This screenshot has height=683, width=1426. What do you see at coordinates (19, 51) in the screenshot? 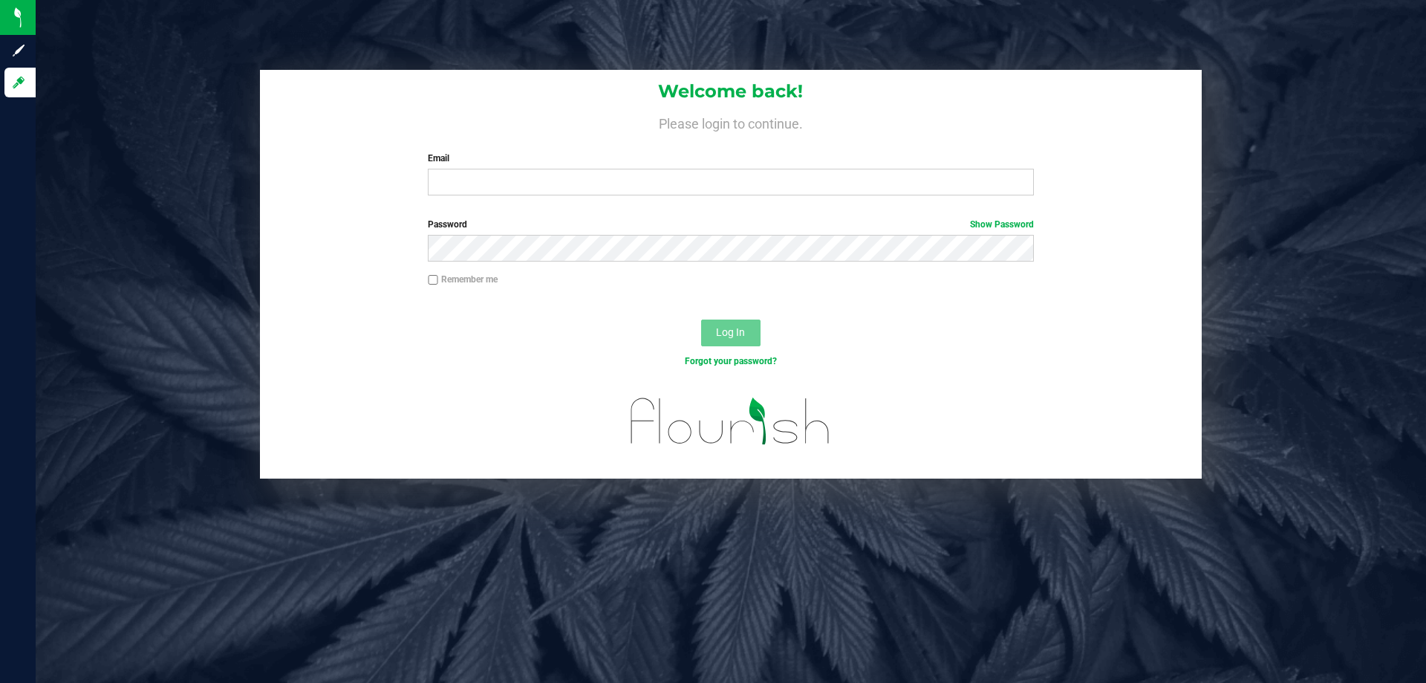
I see `inline-svg: Sign up` at bounding box center [19, 51].